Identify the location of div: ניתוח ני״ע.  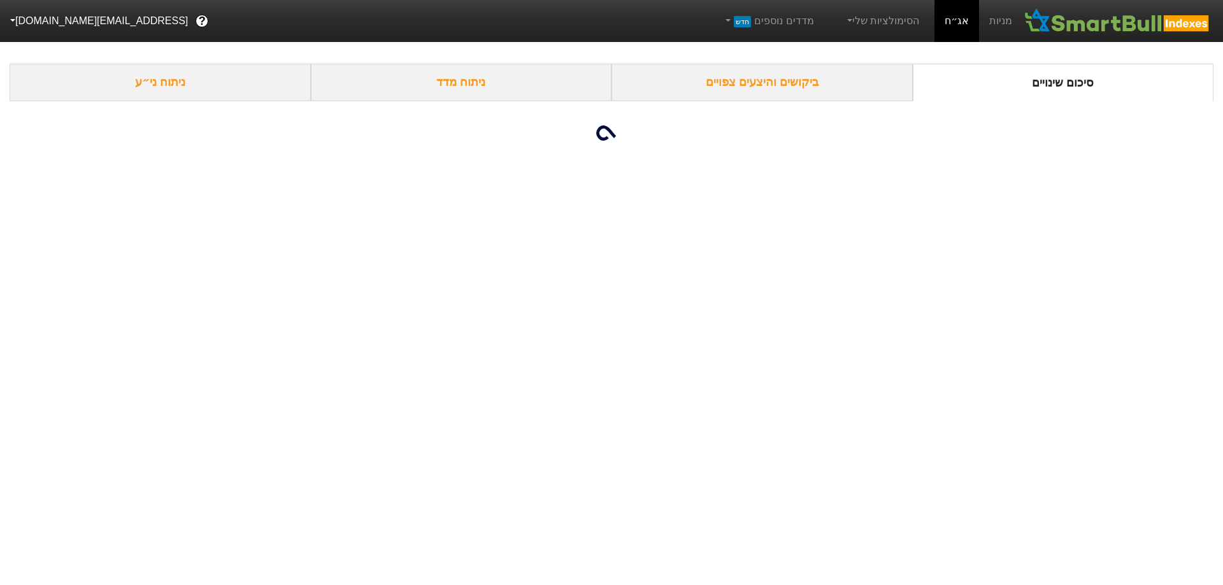
(160, 82).